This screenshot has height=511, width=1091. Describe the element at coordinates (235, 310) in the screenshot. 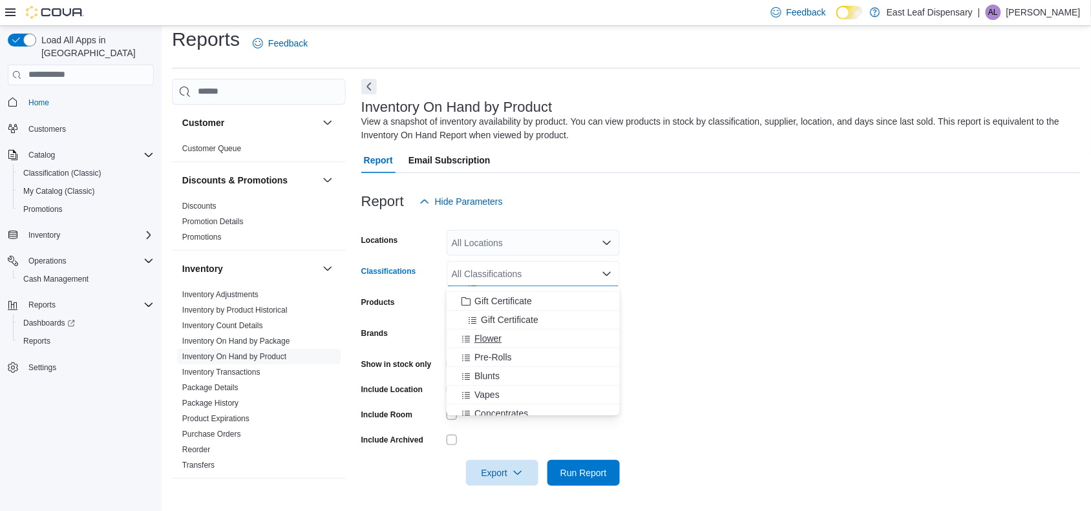

I see `a: Inventory by Product Historical` at that location.